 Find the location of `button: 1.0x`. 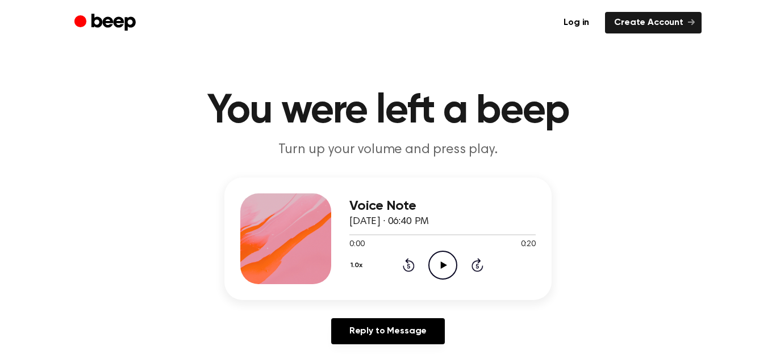

button: 1.0x is located at coordinates (358, 266).